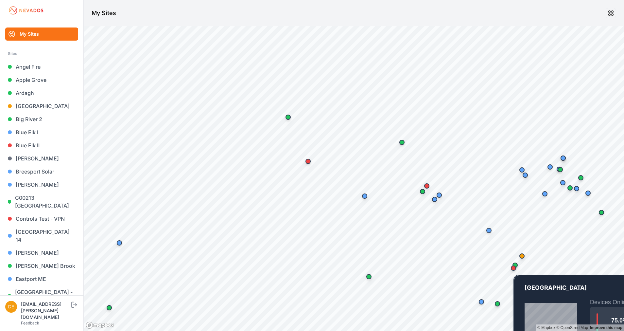 This screenshot has height=331, width=624. Describe the element at coordinates (546, 327) in the screenshot. I see `a: Mapbox` at that location.